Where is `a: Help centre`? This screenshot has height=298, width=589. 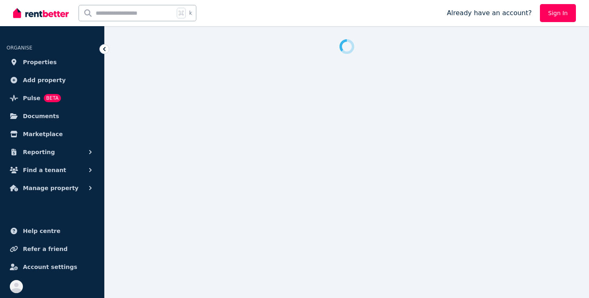 a: Help centre is located at coordinates (52, 231).